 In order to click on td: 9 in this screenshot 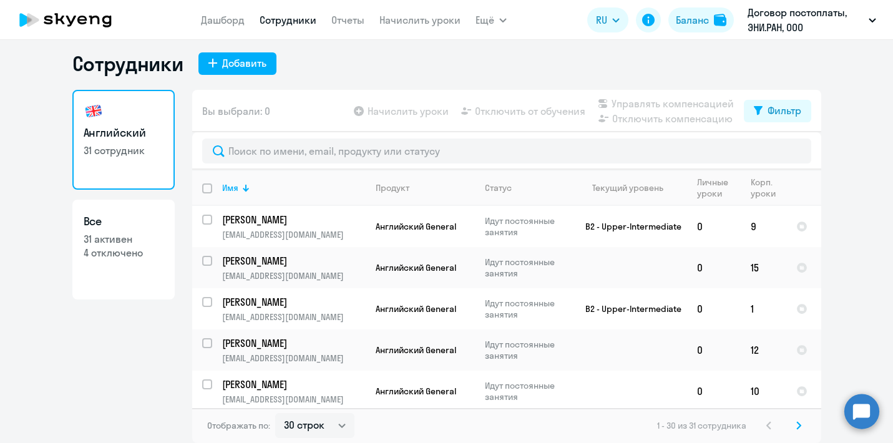, I will do `click(763, 227)`.